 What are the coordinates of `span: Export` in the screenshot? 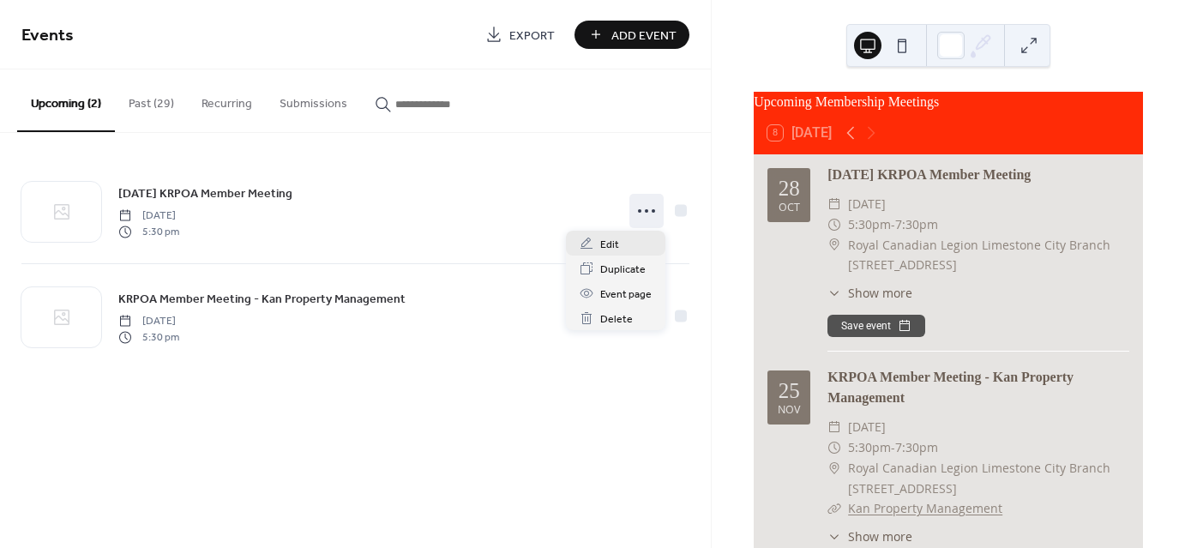 It's located at (532, 35).